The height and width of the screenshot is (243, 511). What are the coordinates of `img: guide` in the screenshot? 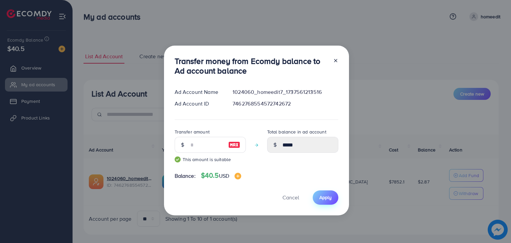 It's located at (178, 159).